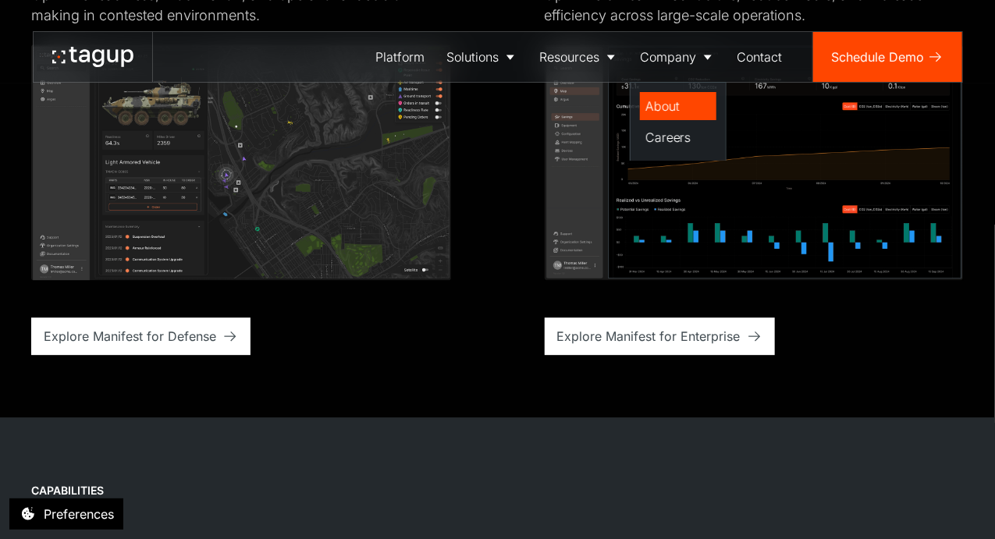  I want to click on div: Contact, so click(760, 57).